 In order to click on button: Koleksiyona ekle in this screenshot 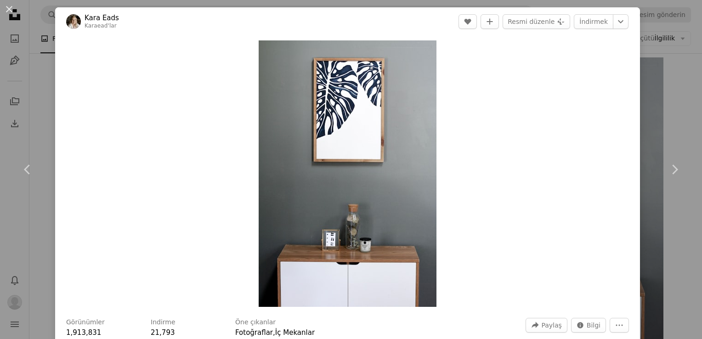, I will do `click(490, 22)`.